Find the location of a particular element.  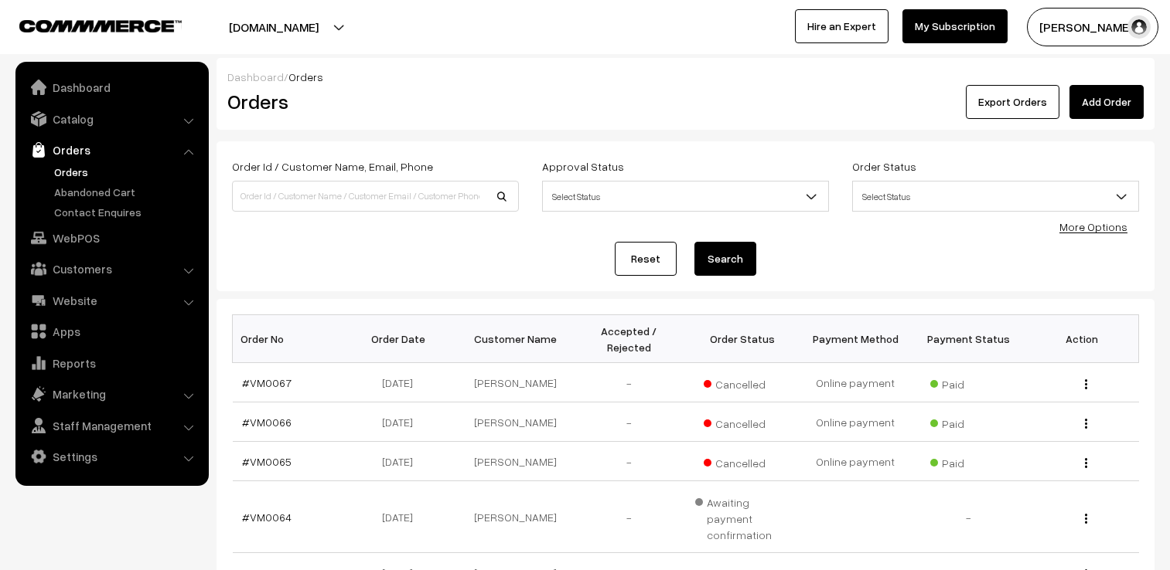

img: COMMMERCE is located at coordinates (100, 26).